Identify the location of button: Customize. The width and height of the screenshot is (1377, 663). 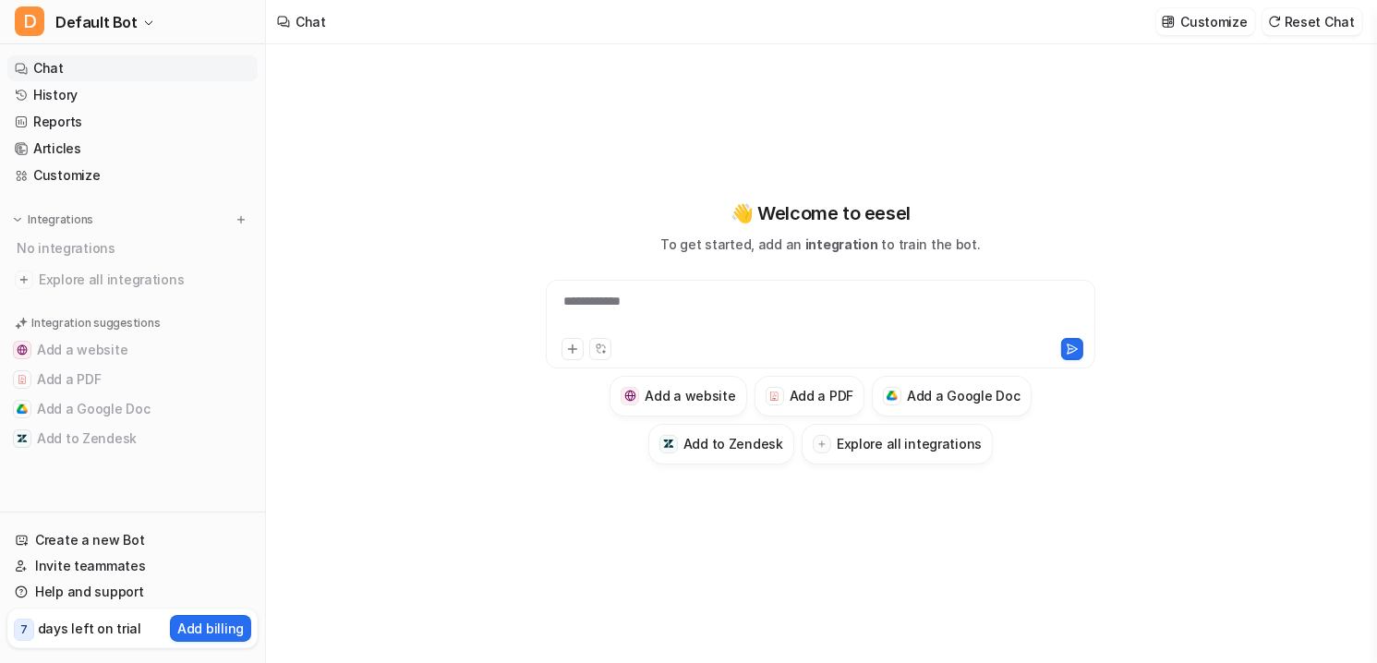
(1206, 21).